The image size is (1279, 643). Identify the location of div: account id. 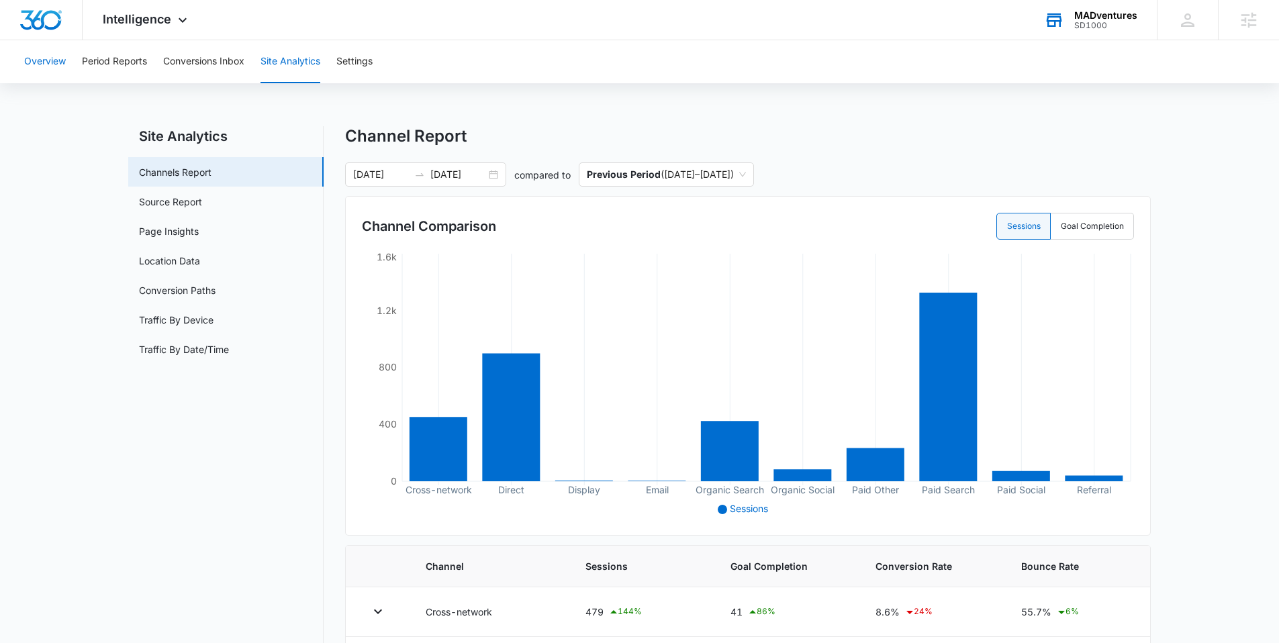
(1106, 26).